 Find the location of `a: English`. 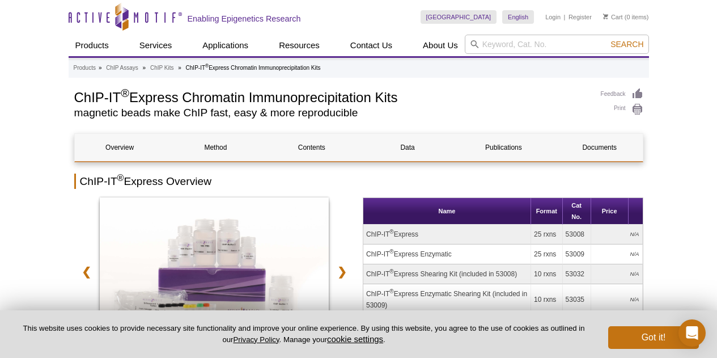

a: English is located at coordinates (518, 17).